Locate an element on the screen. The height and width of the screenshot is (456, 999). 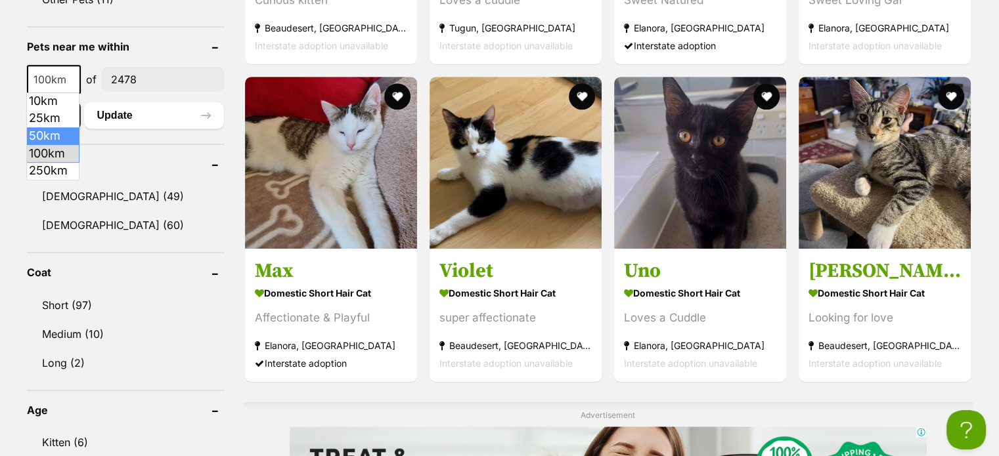
img: Uno - Domestic Short Hair Cat is located at coordinates (700, 163).